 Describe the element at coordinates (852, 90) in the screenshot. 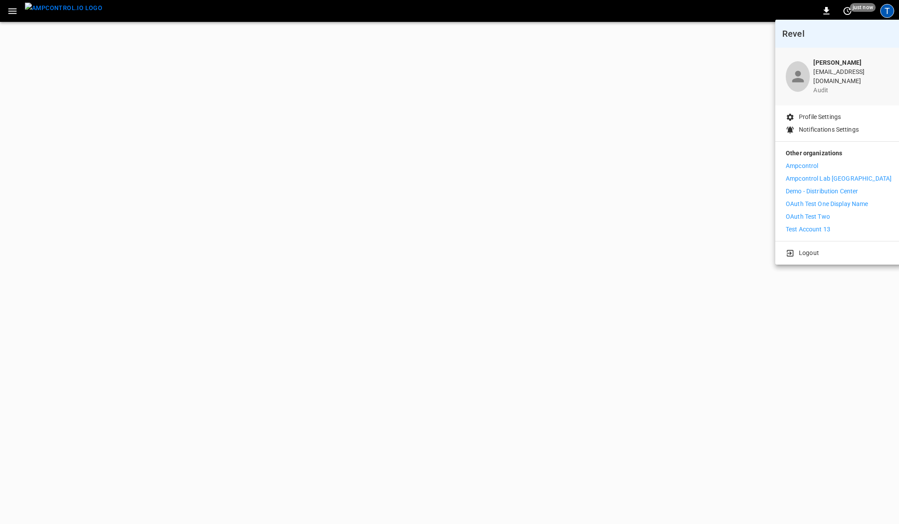

I see `p: audit` at that location.